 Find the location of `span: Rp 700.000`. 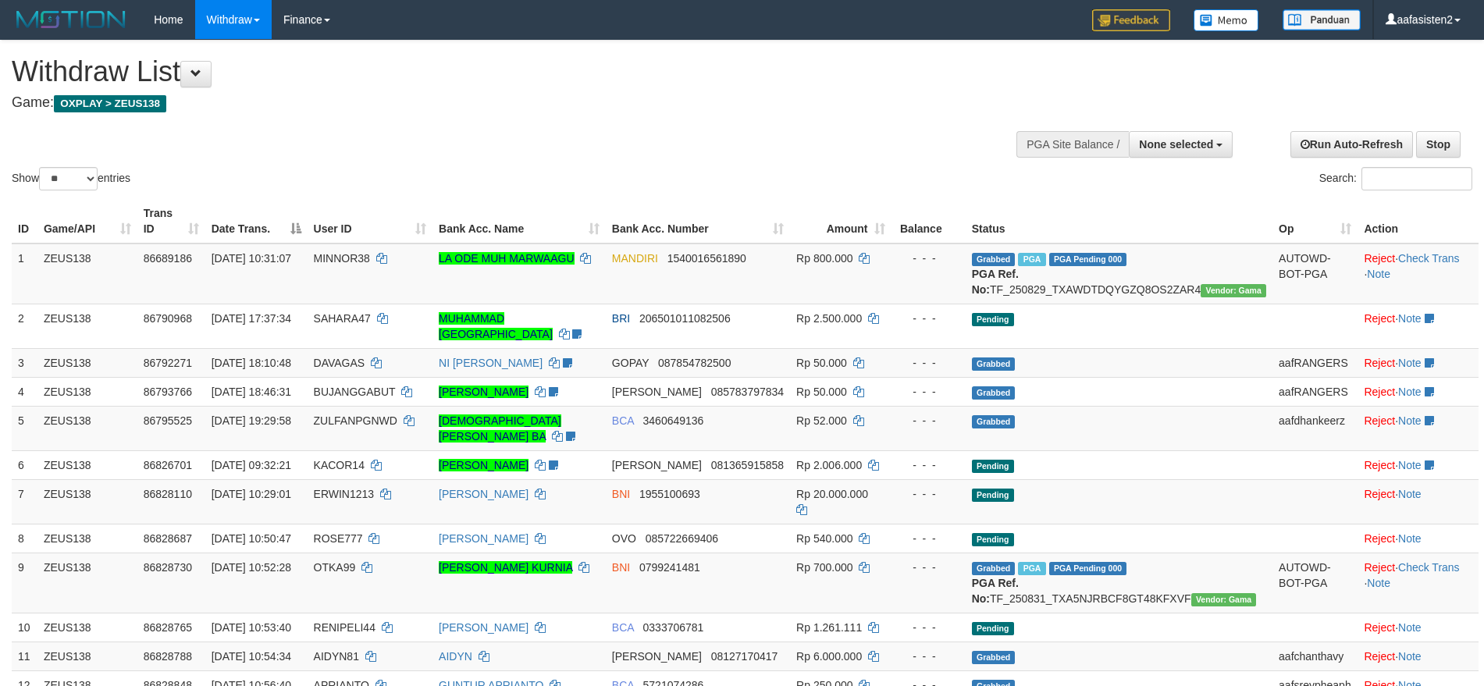

span: Rp 700.000 is located at coordinates (824, 568).